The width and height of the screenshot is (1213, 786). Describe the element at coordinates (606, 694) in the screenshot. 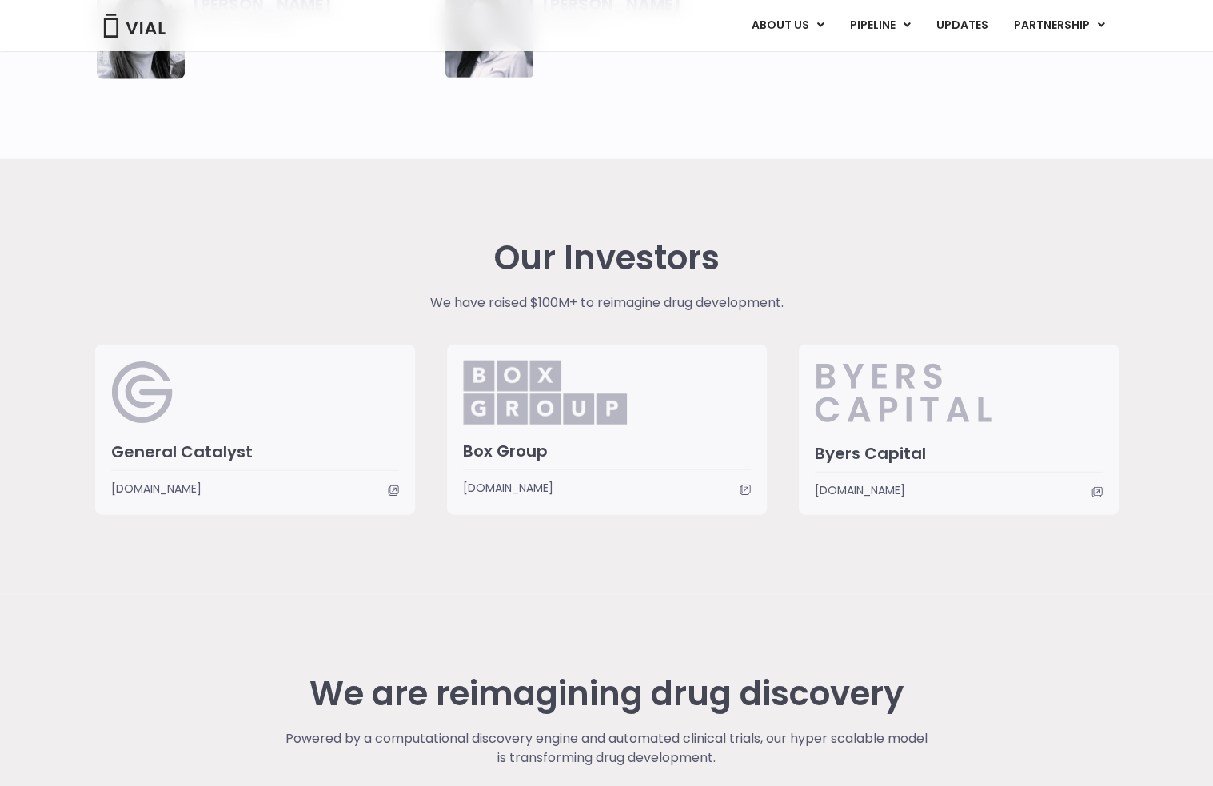

I see `h2: We are reimagining drug discovery` at that location.